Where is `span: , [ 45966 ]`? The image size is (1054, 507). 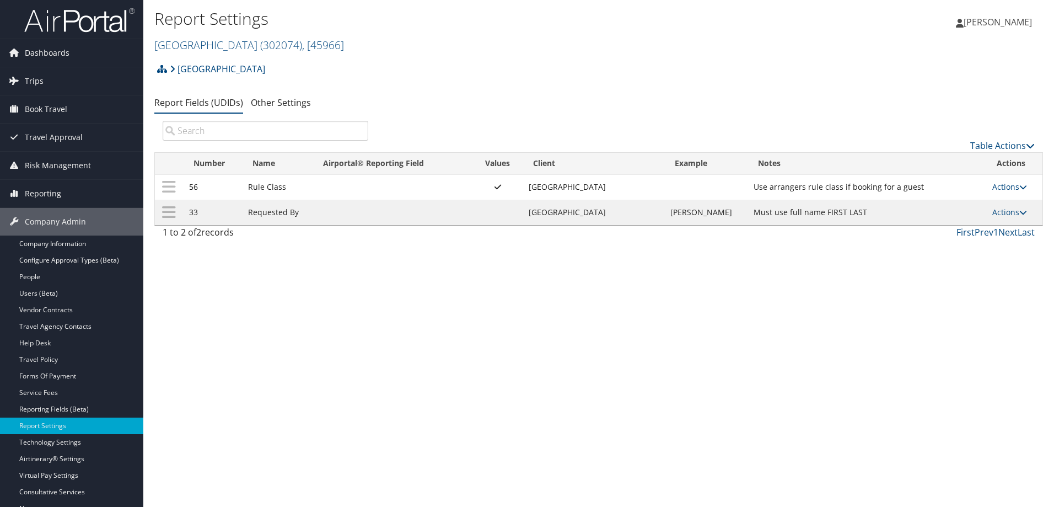 span: , [ 45966 ] is located at coordinates (323, 45).